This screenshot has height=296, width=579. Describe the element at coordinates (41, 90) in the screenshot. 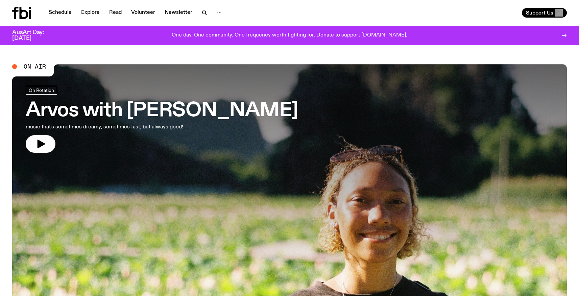

I see `span: On Rotation` at that location.